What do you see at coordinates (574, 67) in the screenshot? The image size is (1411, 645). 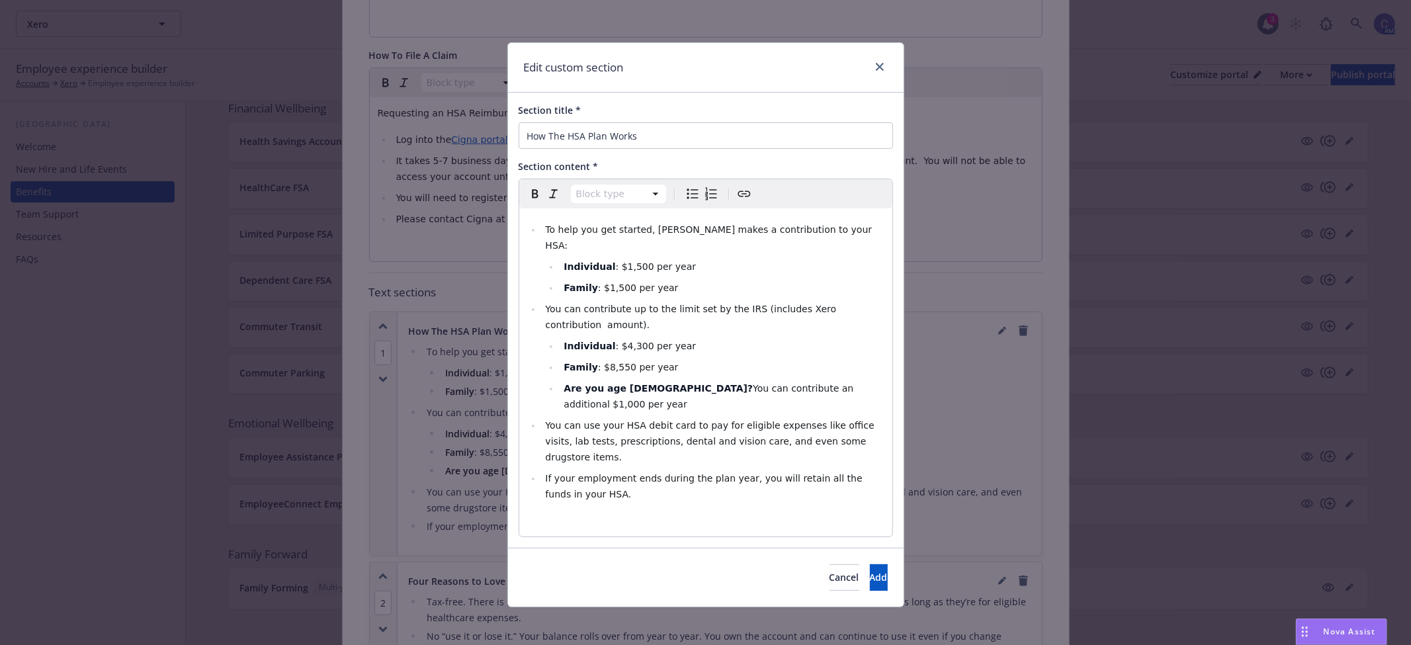 I see `h1: Edit custom section` at bounding box center [574, 67].